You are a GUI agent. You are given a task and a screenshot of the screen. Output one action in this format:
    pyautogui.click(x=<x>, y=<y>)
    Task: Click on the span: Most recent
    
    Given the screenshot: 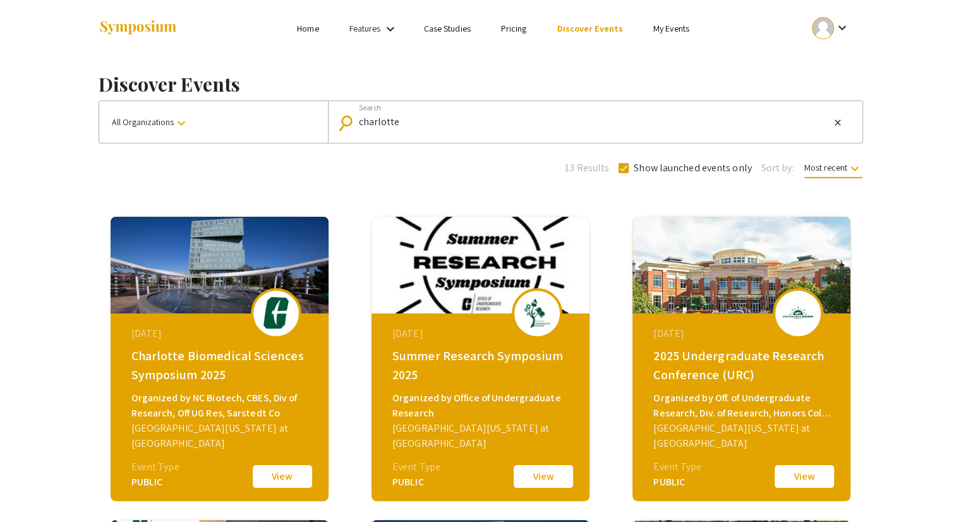 What is the action you would take?
    pyautogui.click(x=833, y=170)
    